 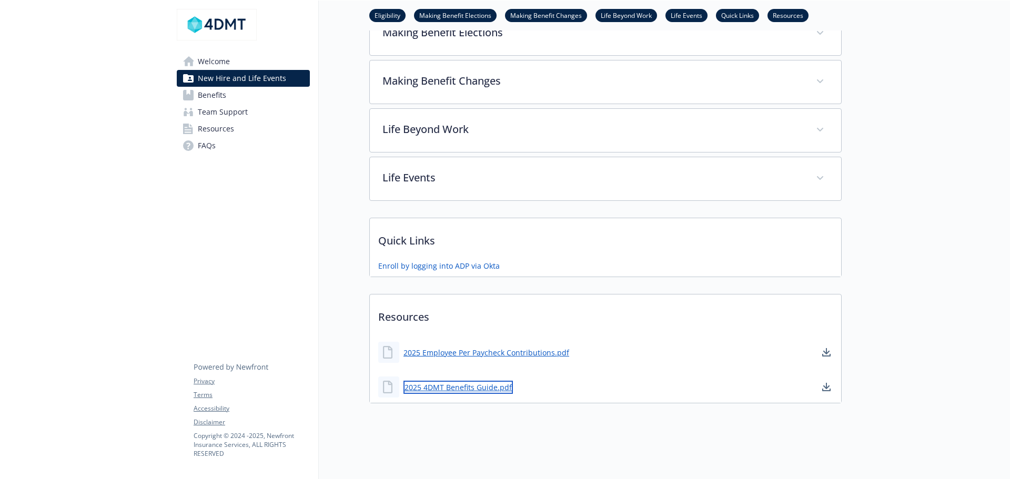 I want to click on span: Welcome, so click(x=213, y=62).